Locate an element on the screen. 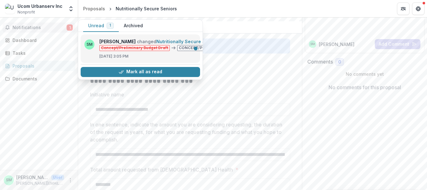 The image size is (427, 190). button: More is located at coordinates (70, 180).